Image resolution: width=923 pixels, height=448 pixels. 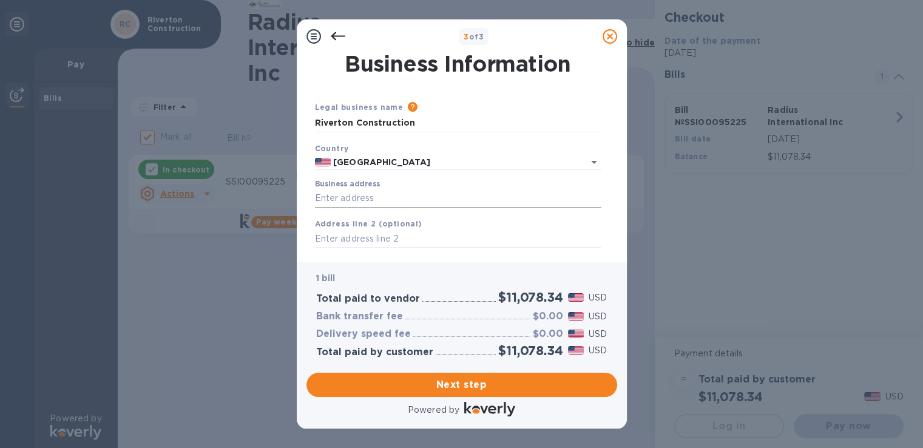 What do you see at coordinates (462, 385) in the screenshot?
I see `span: Next step` at bounding box center [462, 385].